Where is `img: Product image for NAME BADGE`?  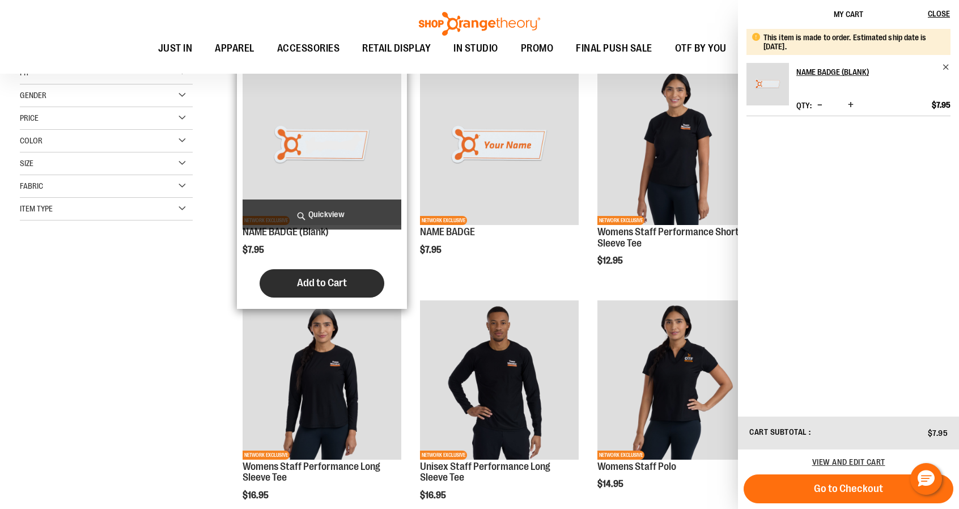 img: Product image for NAME BADGE is located at coordinates (499, 145).